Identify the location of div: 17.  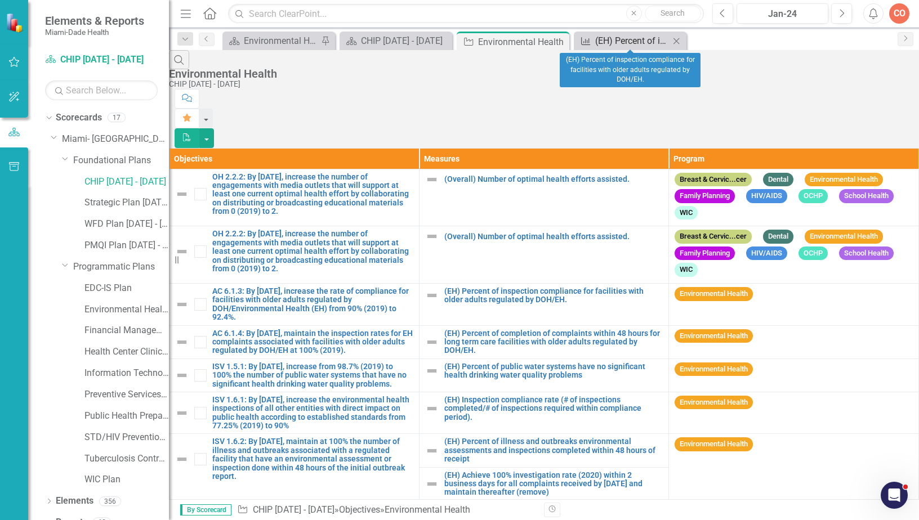
(117, 118).